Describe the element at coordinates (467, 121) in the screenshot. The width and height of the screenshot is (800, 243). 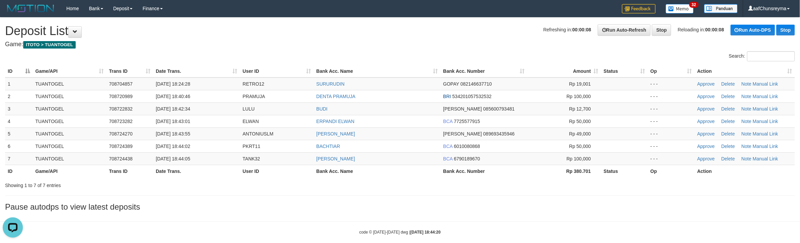
I see `span: Copy 7725577915 to clipboard` at that location.